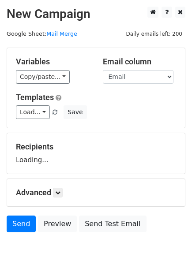 The width and height of the screenshot is (192, 268). I want to click on a: Daily emails left: 200, so click(154, 34).